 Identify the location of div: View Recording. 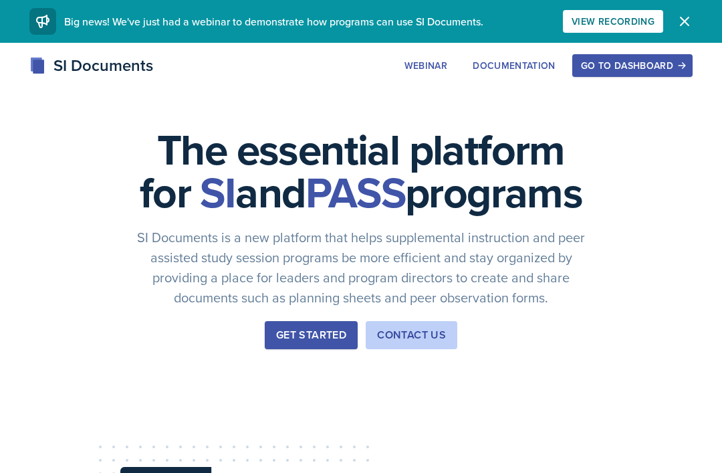
(613, 21).